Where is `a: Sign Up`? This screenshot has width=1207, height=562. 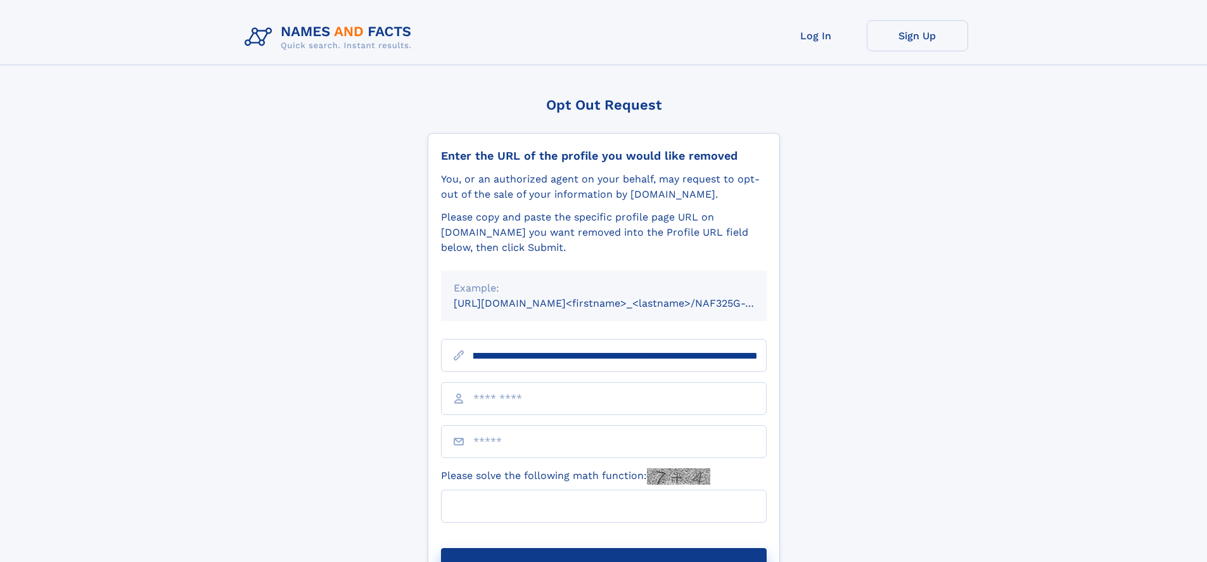 a: Sign Up is located at coordinates (918, 35).